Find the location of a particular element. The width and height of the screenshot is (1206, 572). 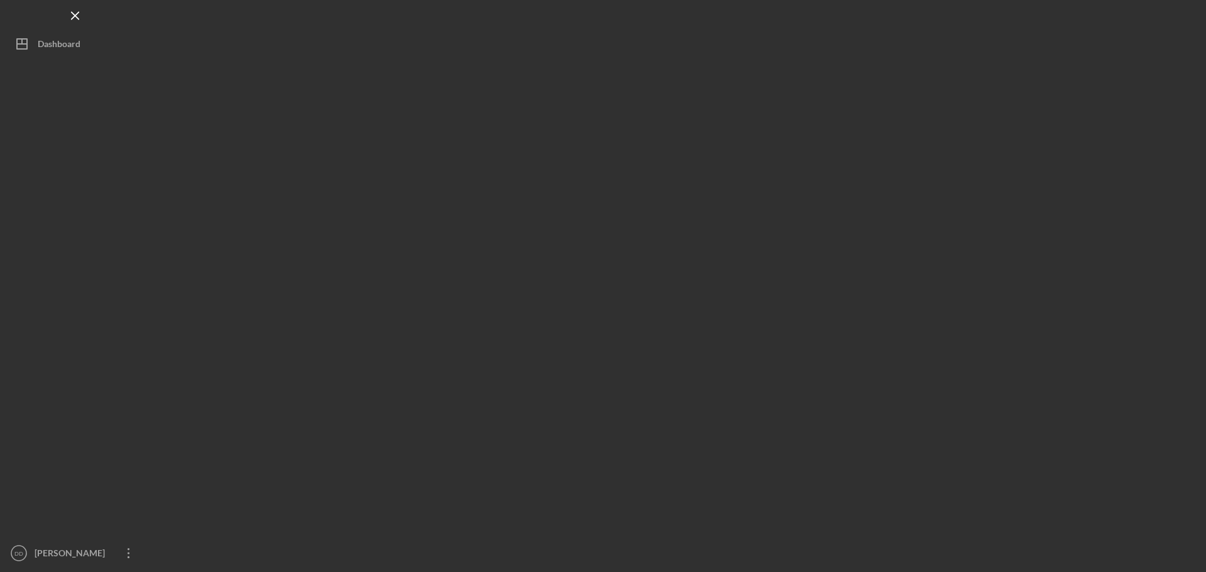

button: Dashboard is located at coordinates (75, 44).